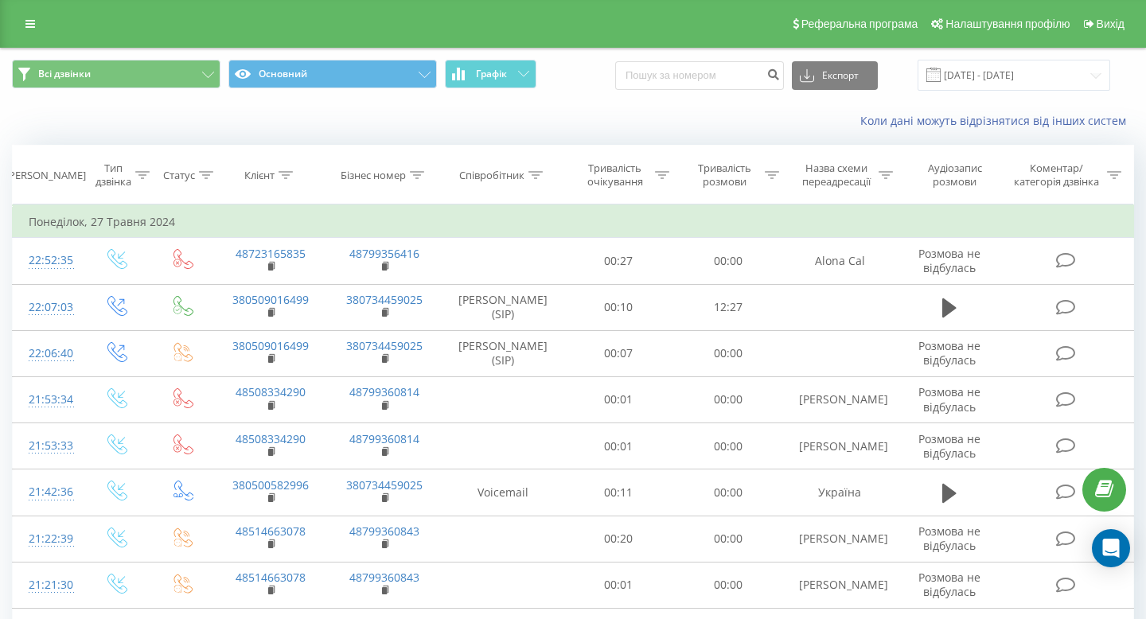 This screenshot has width=1146, height=619. Describe the element at coordinates (48, 585) in the screenshot. I see `div: 21:21:30` at that location.